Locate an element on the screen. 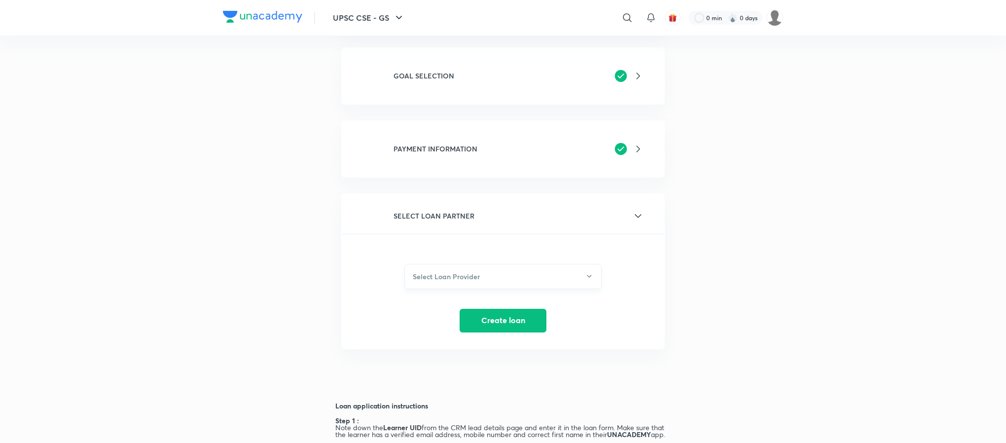  h6: SELECT LOAN PARTNER is located at coordinates (434, 215).